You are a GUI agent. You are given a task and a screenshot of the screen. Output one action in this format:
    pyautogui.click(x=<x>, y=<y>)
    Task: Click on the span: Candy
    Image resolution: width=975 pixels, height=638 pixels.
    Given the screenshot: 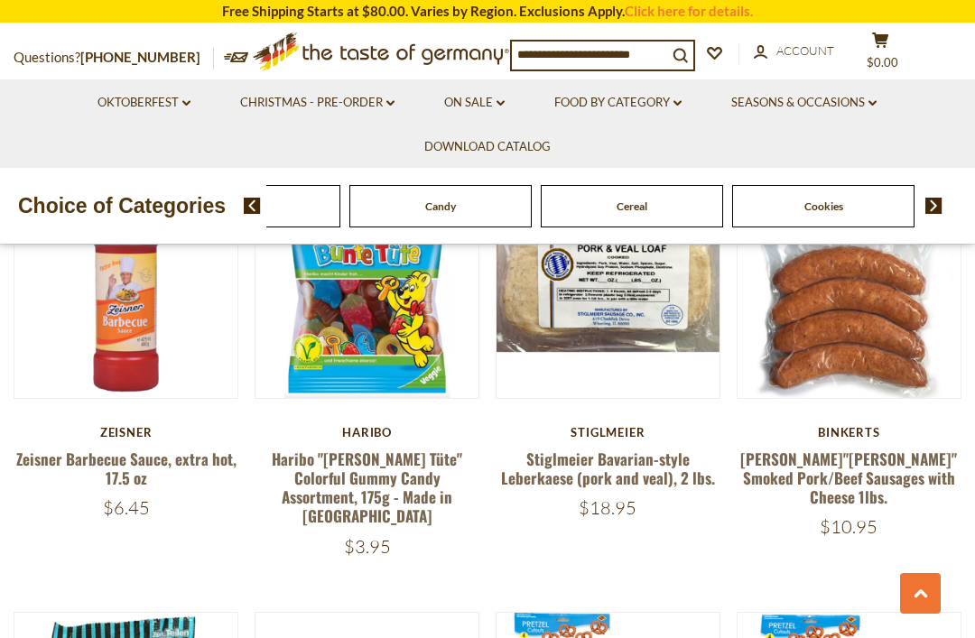 What is the action you would take?
    pyautogui.click(x=440, y=206)
    